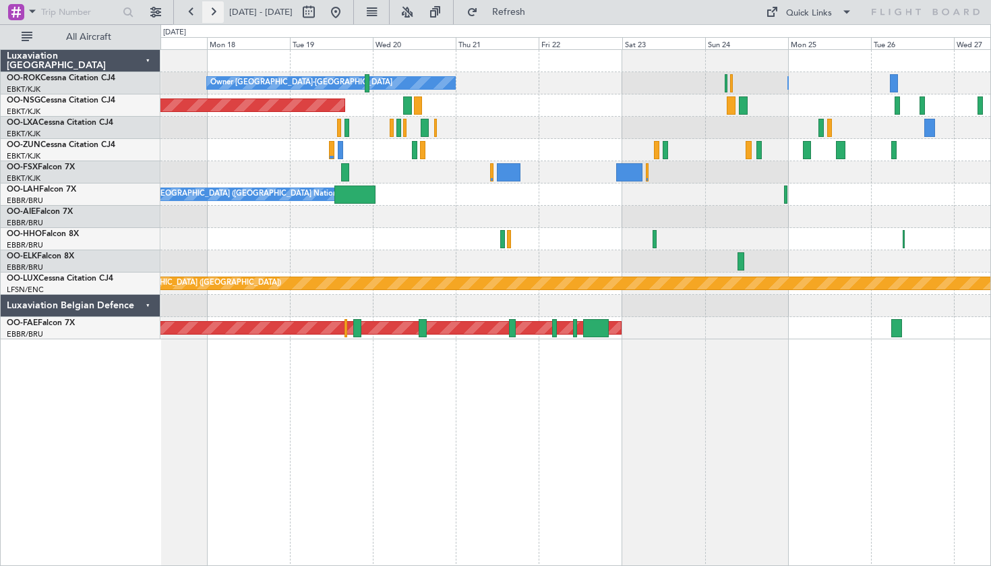  Describe the element at coordinates (497, 43) in the screenshot. I see `div: Thu 21` at that location.